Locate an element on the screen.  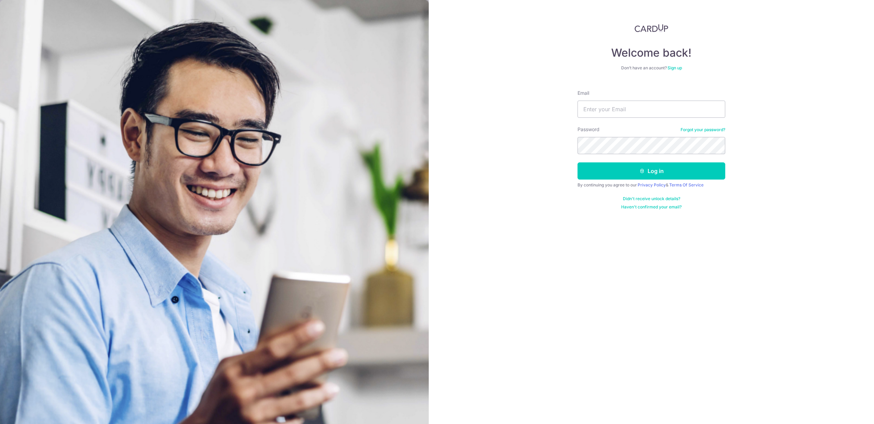
img: CardUp Logo is located at coordinates (651, 28).